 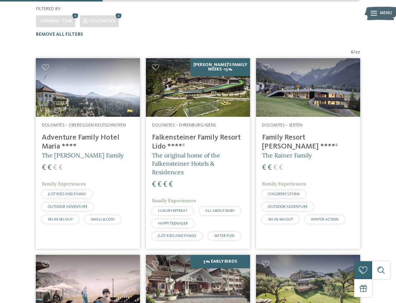 I want to click on span: Filtered by:, so click(x=49, y=9).